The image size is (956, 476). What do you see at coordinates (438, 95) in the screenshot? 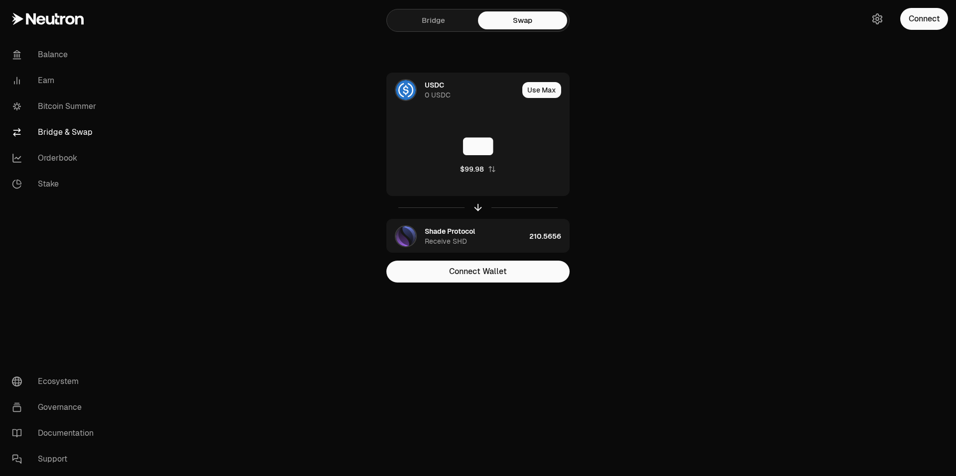
I see `div: 0 USDC` at bounding box center [438, 95].